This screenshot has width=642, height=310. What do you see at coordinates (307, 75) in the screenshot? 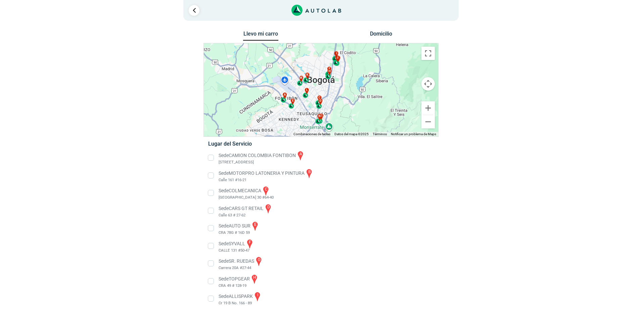
I see `span: k` at bounding box center [307, 75].